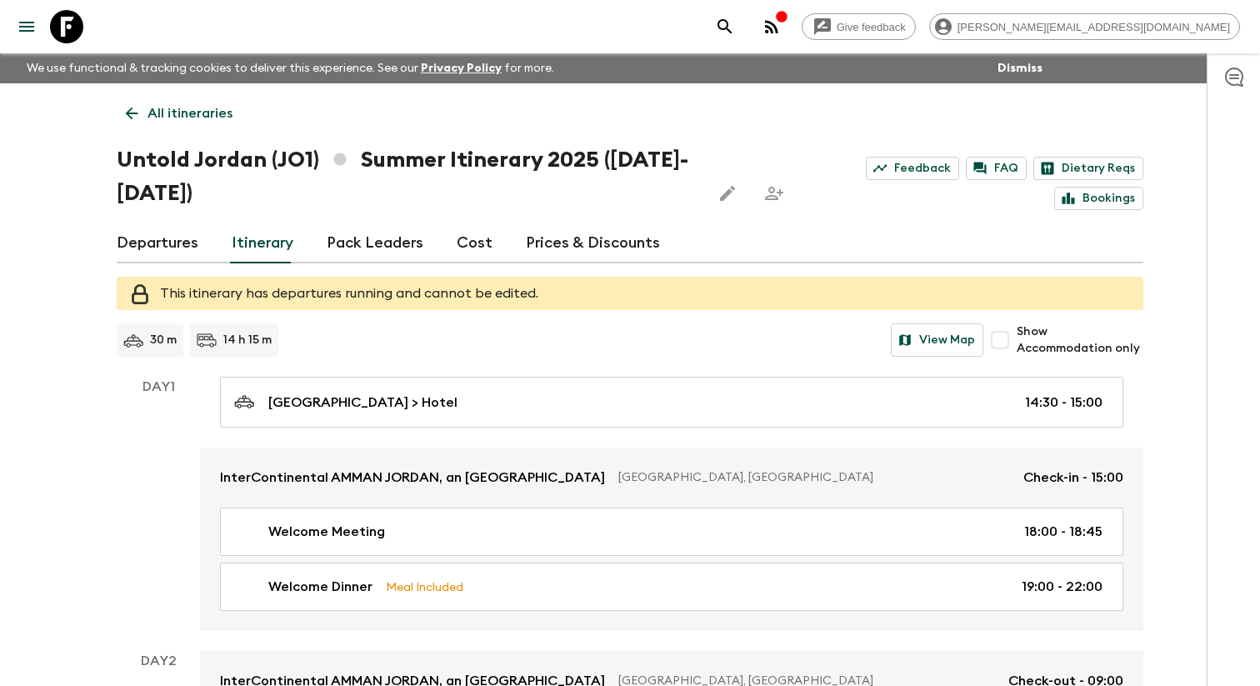  Describe the element at coordinates (179, 113) in the screenshot. I see `a: All itineraries` at that location.